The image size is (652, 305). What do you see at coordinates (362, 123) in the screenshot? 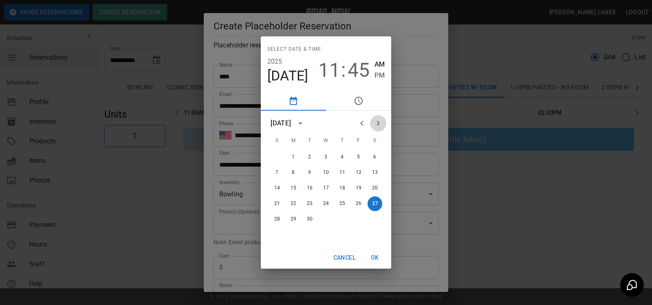
I see `button: Previous month` at bounding box center [362, 123].